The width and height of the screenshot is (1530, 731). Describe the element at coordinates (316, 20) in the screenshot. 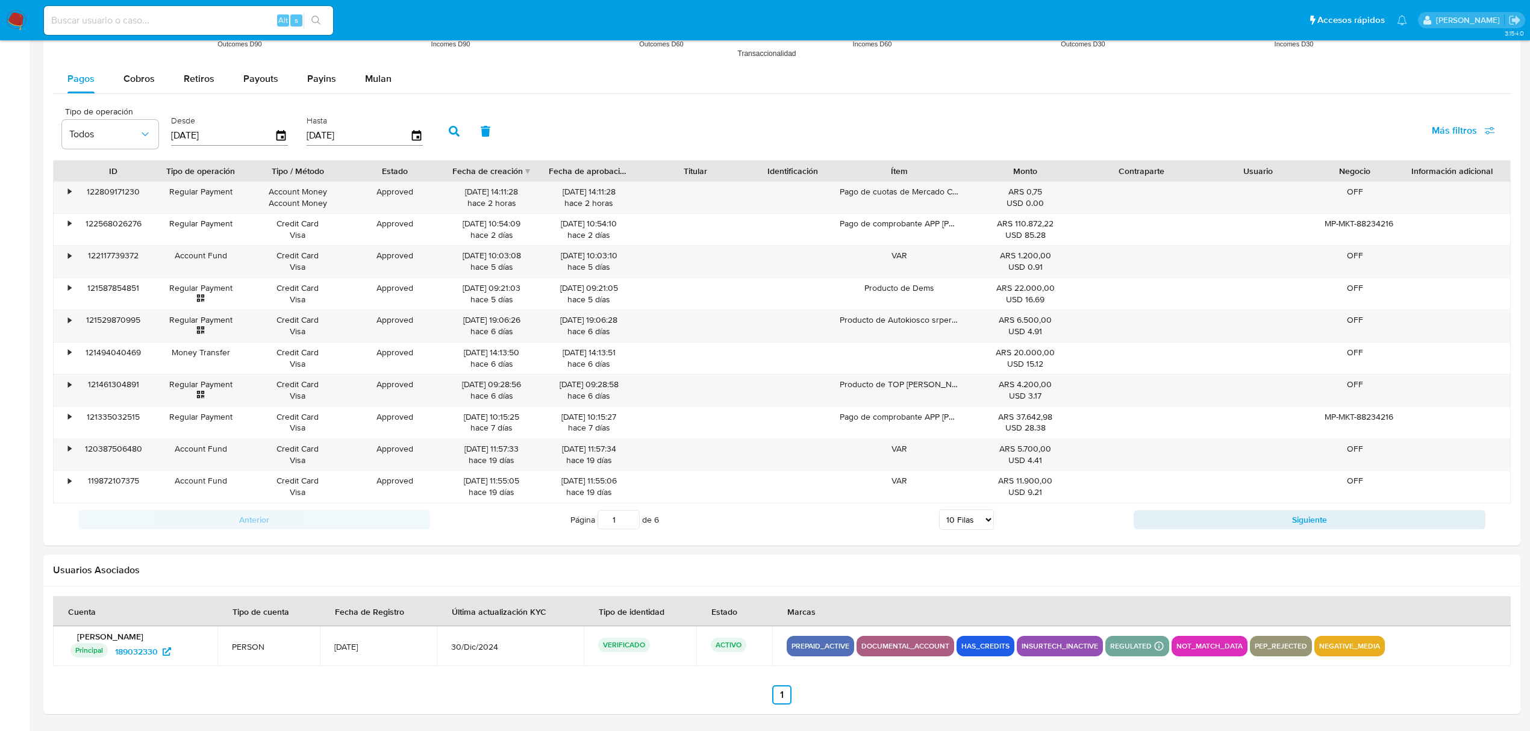

I see `button: search-icon` at that location.